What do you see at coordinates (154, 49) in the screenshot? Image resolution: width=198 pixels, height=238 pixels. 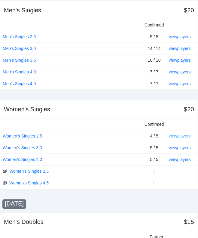 I see `td: 14 / 14` at bounding box center [154, 49].